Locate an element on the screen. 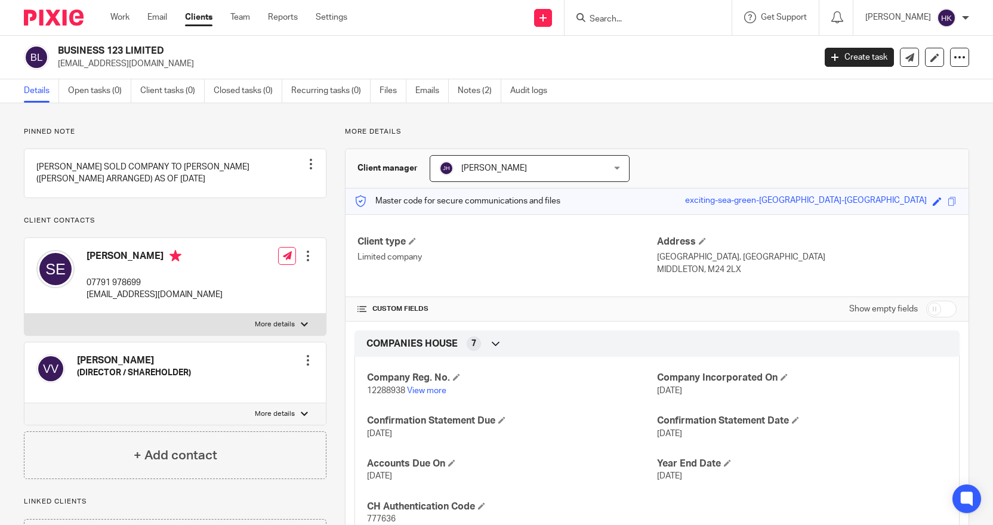 This screenshot has height=525, width=993. h4: CH Authentication Code is located at coordinates (512, 507).